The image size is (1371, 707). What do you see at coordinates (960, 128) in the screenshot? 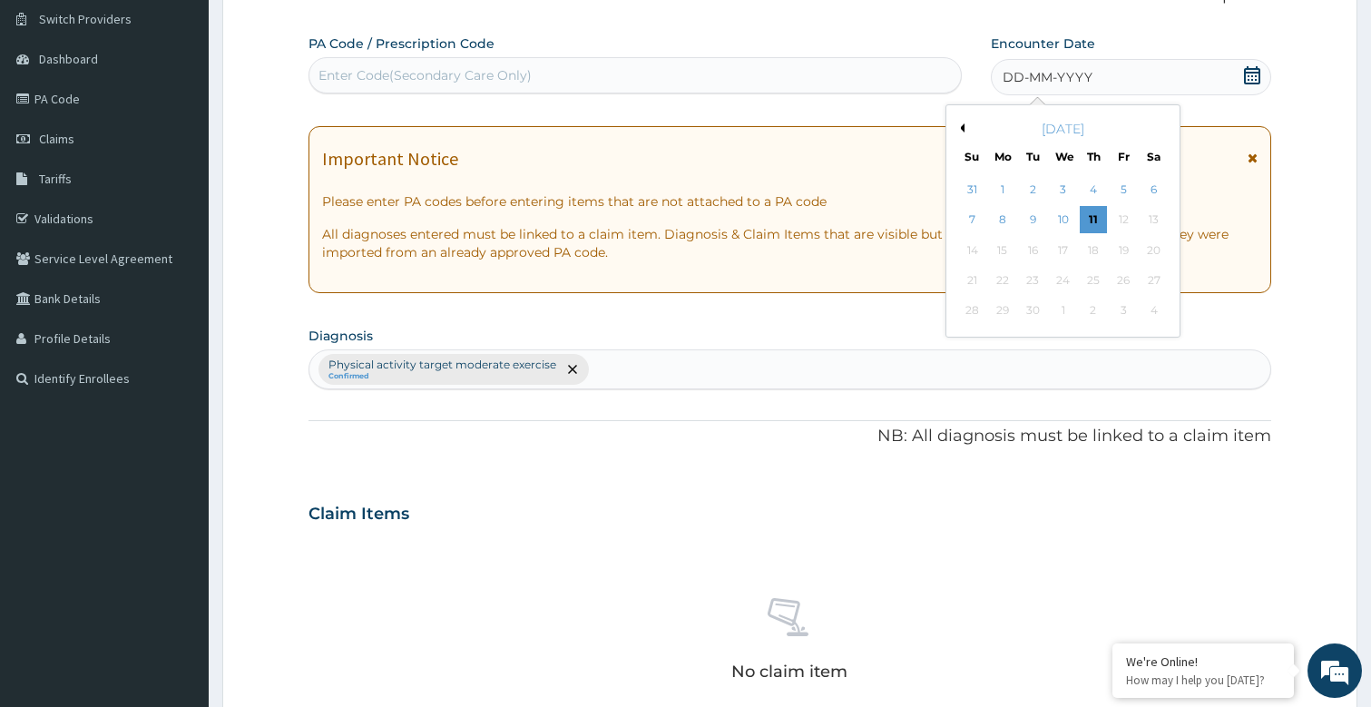
I see `button: Previous Month` at bounding box center [960, 128].